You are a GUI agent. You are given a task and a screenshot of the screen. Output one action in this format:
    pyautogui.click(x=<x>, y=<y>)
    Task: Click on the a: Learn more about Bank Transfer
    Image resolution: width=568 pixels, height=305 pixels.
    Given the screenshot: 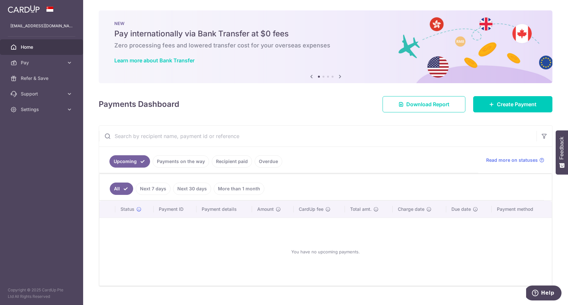 What is the action you would take?
    pyautogui.click(x=154, y=60)
    